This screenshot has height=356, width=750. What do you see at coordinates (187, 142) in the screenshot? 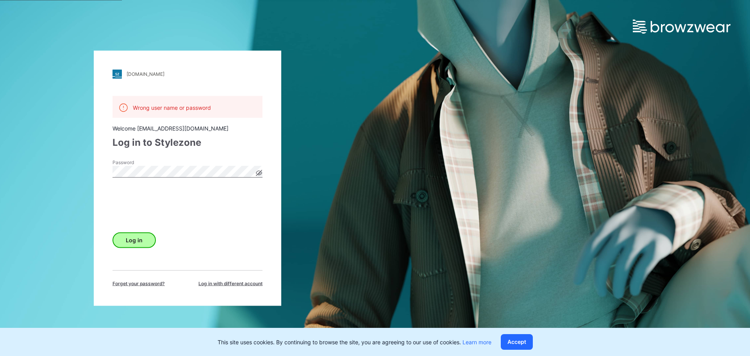
I see `div: Log in to Stylezone` at bounding box center [187, 142].